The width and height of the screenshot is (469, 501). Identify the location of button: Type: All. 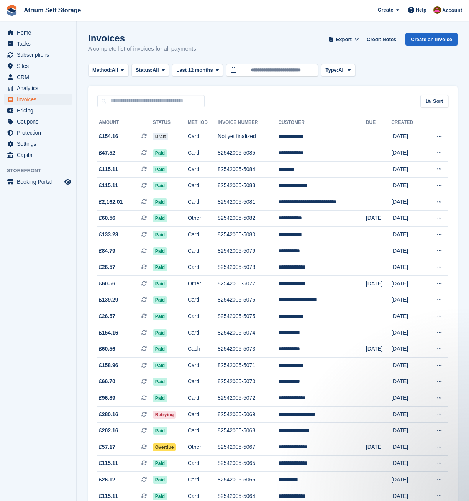
(338, 70).